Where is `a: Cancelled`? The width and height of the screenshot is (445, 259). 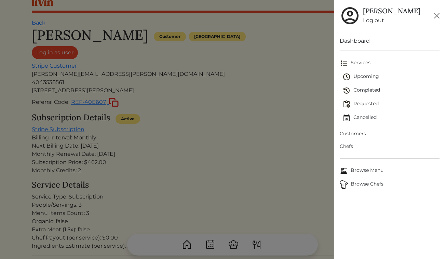
a: Cancelled is located at coordinates (391, 118).